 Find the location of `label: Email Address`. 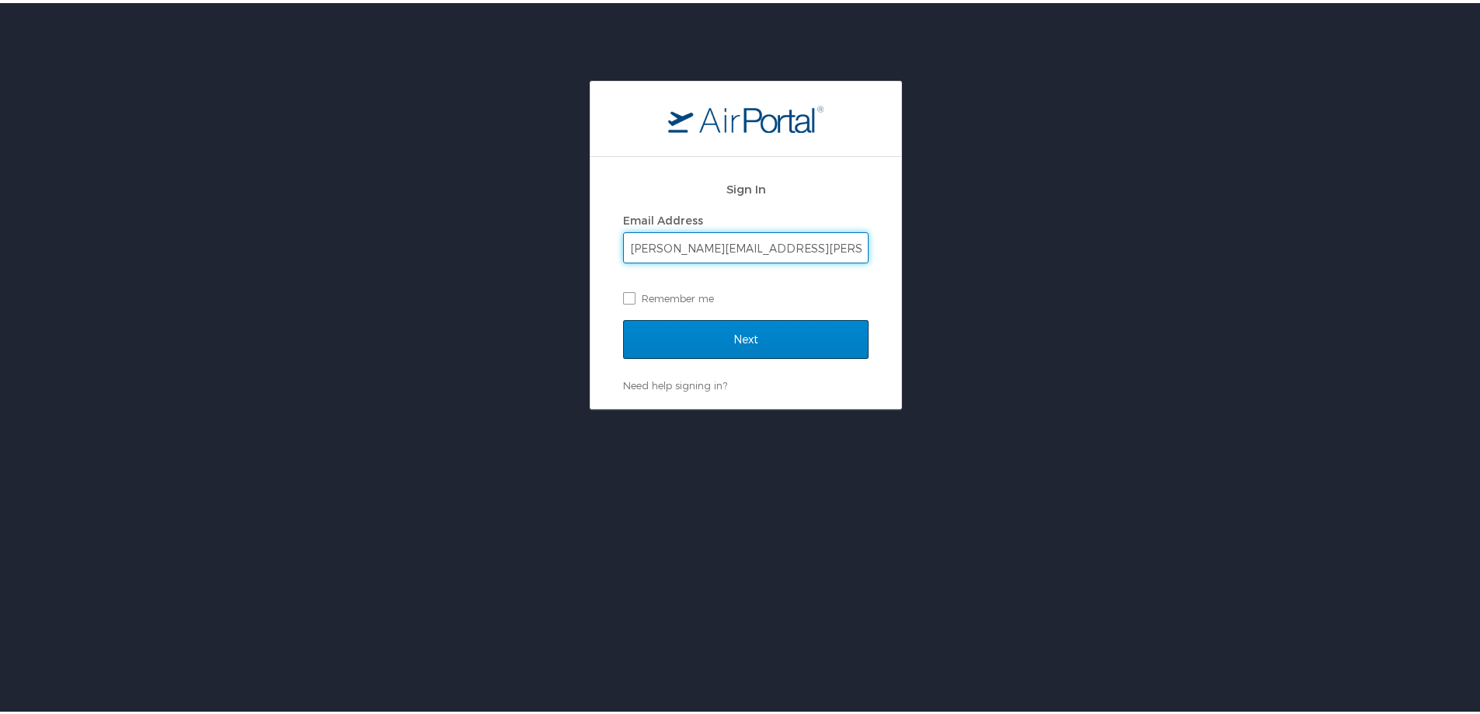

label: Email Address is located at coordinates (663, 217).